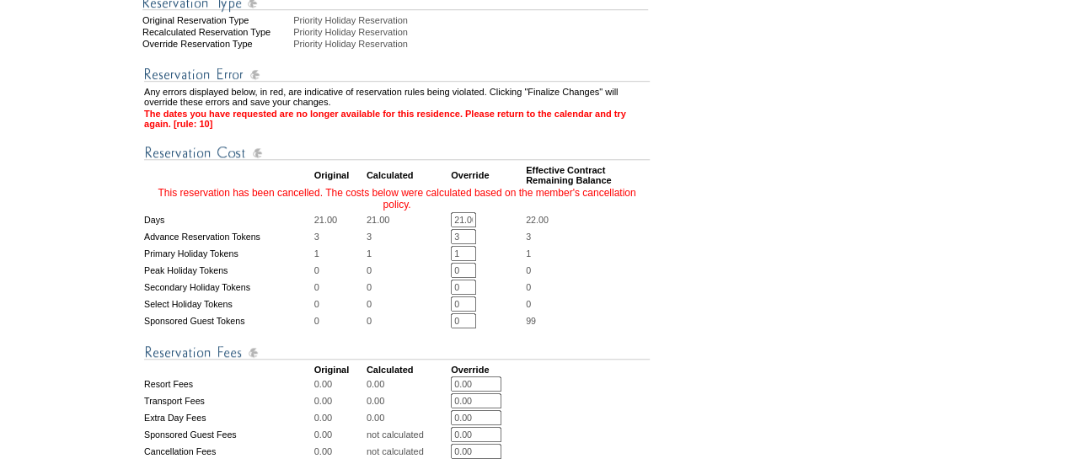  What do you see at coordinates (528, 254) in the screenshot?
I see `span: 1` at bounding box center [528, 254].